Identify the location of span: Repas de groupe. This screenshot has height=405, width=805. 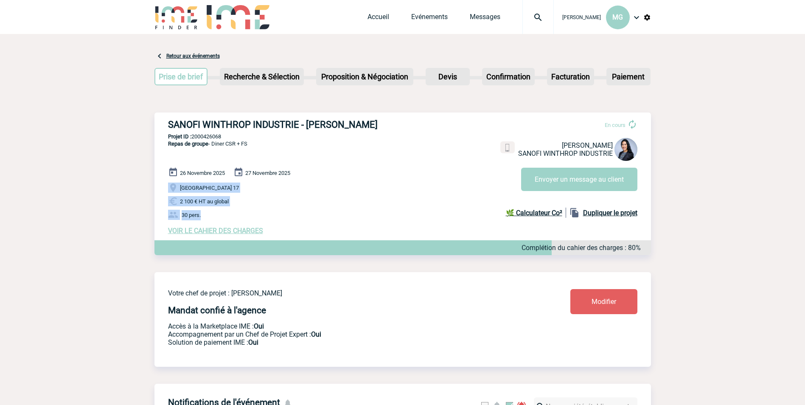
(188, 143).